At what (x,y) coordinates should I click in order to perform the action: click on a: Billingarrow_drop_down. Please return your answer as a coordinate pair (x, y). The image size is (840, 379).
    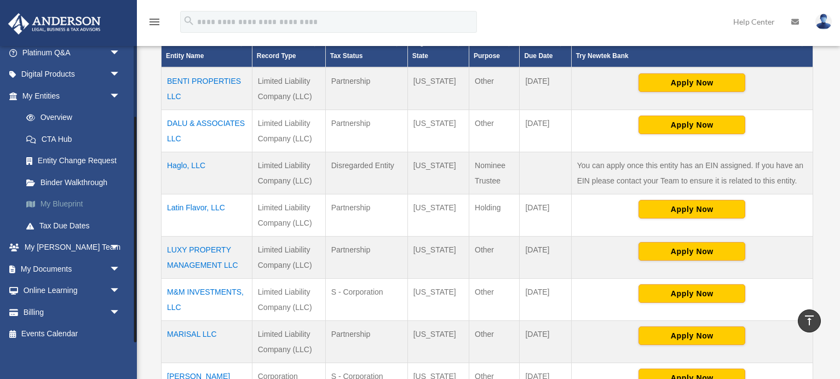
    Looking at the image, I should click on (72, 312).